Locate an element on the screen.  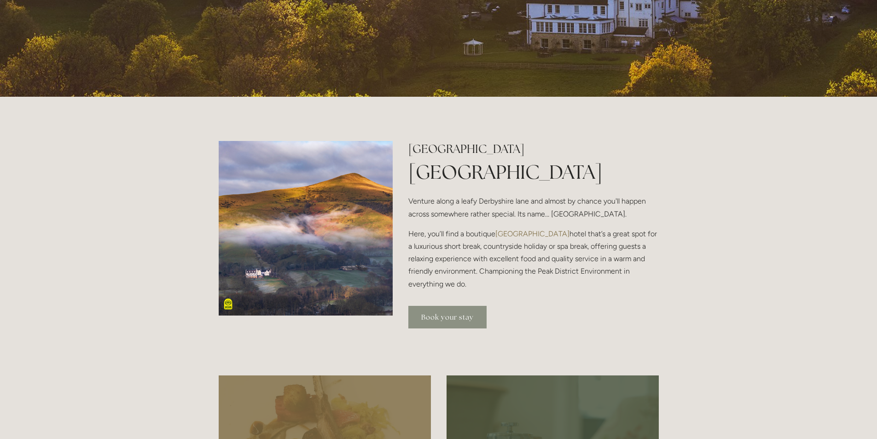
p: Venture along a leafy Derbyshire lane and almost by chance you'll happen across somewhere rather ... is located at coordinates (533, 207).